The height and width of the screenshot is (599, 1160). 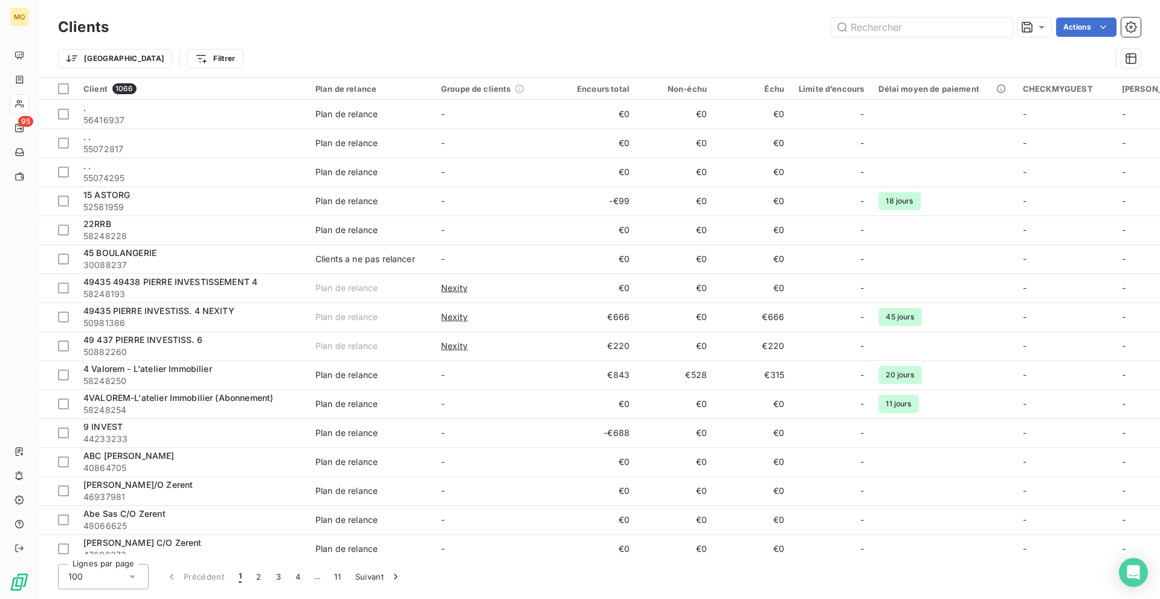 What do you see at coordinates (19, 582) in the screenshot?
I see `img: Logo LeanPay` at bounding box center [19, 582].